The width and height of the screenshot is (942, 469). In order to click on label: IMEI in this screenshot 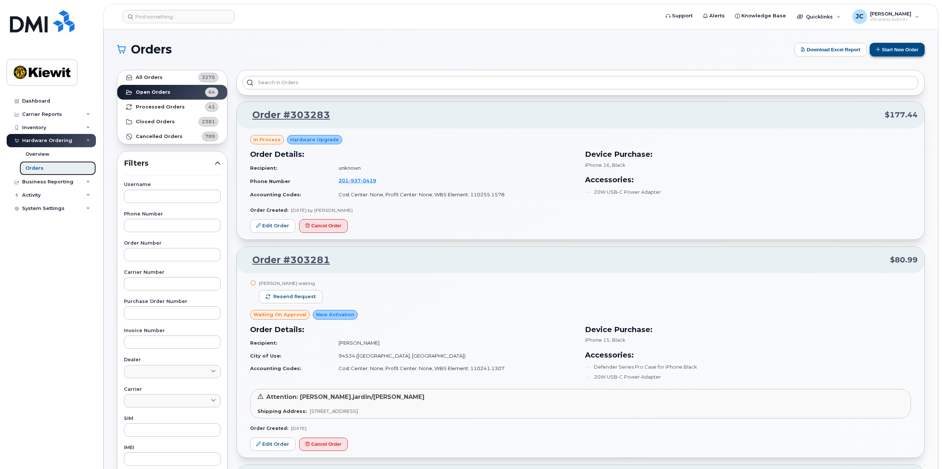, I will do `click(172, 447)`.